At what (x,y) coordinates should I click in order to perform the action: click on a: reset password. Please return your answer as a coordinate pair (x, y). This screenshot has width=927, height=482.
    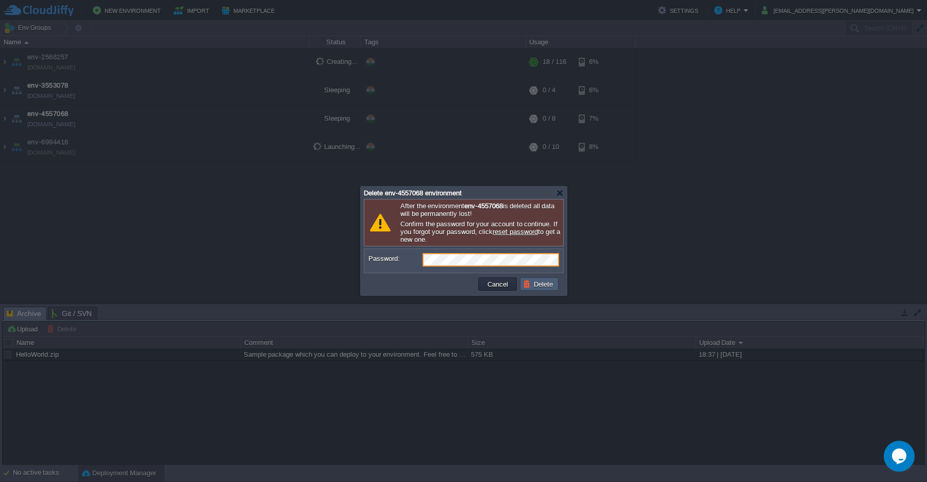
    Looking at the image, I should click on (516, 231).